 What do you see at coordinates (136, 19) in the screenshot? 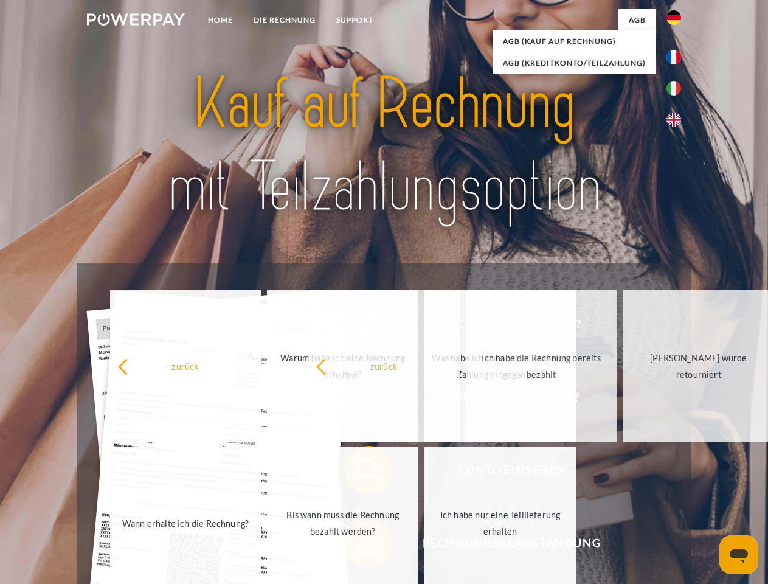
I see `img: logo-powerpay-white.svg` at bounding box center [136, 19].